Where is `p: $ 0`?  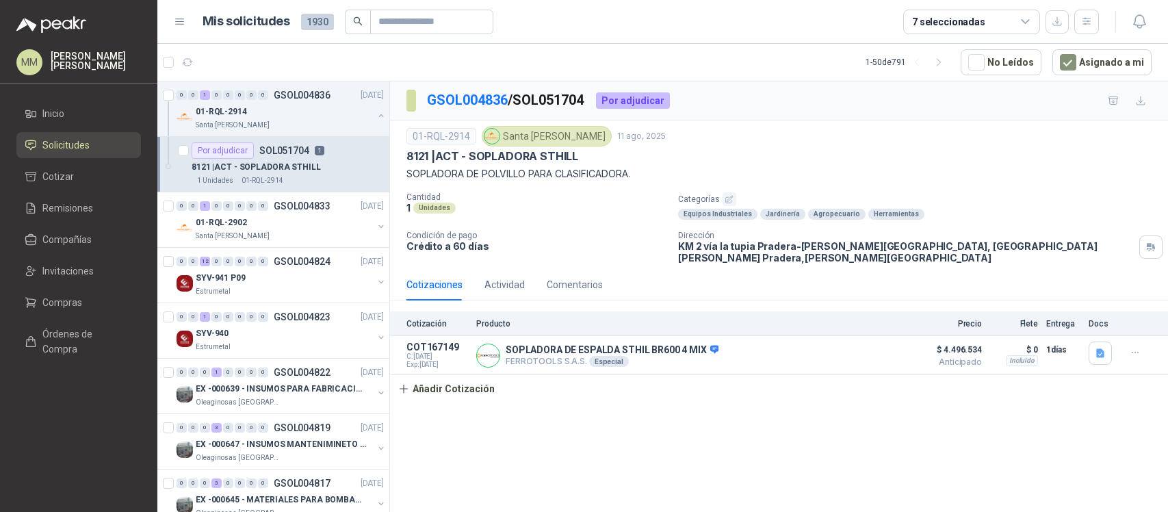 p: $ 0 is located at coordinates (1014, 350).